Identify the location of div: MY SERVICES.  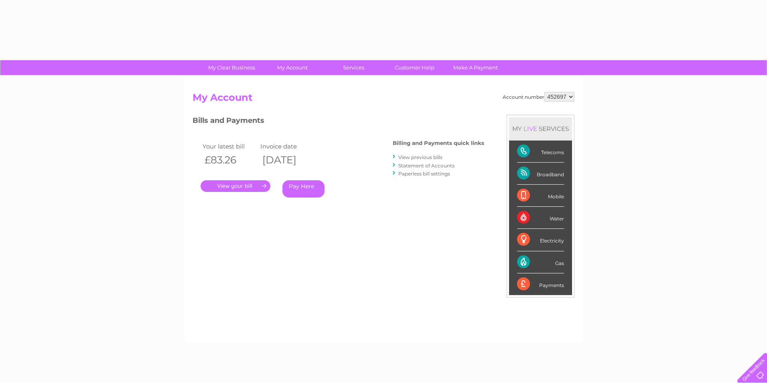
(541, 128).